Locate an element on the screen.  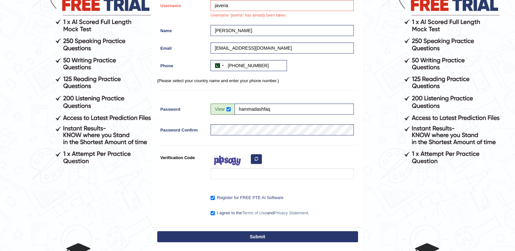
input: +92 301 2345678 is located at coordinates (248, 66).